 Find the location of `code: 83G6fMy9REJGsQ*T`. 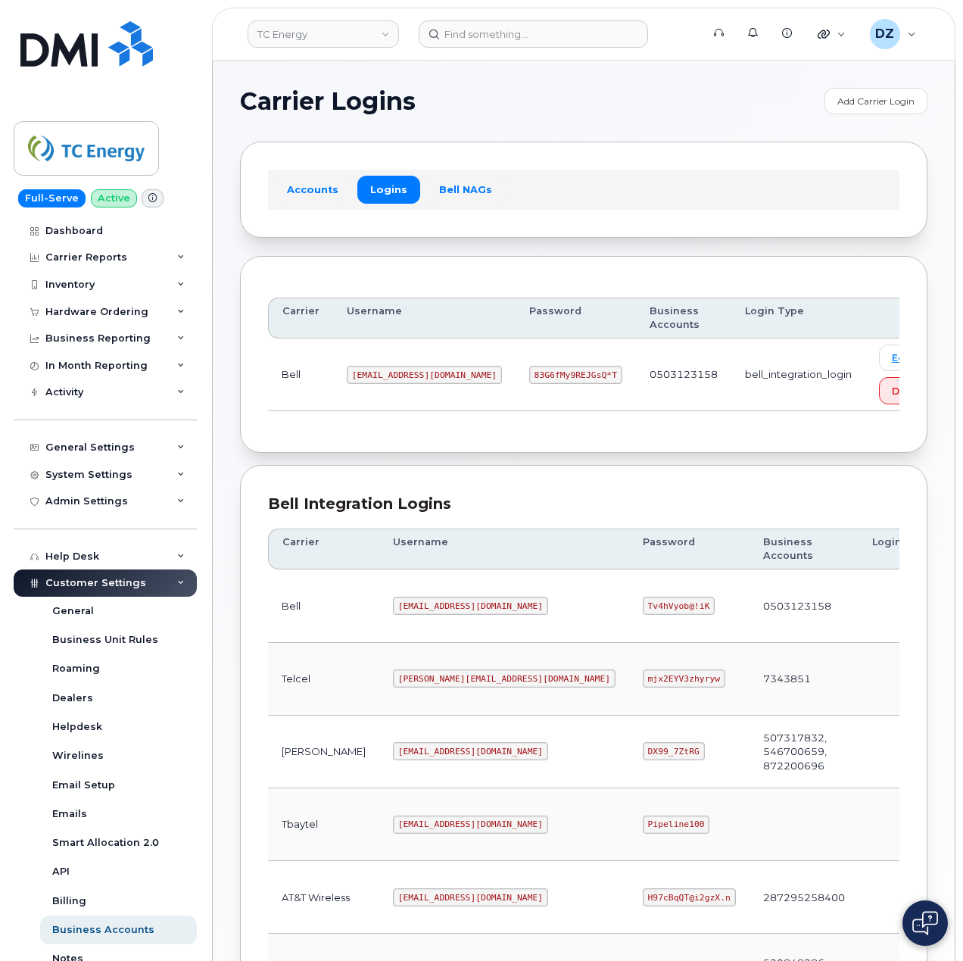

code: 83G6fMy9REJGsQ*T is located at coordinates (575, 375).